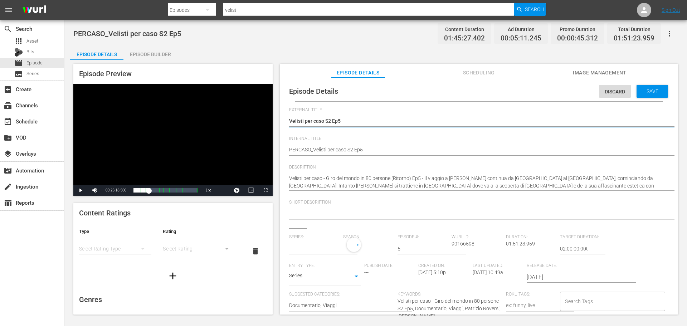 The image size is (687, 326). I want to click on div: Series, so click(325, 277).